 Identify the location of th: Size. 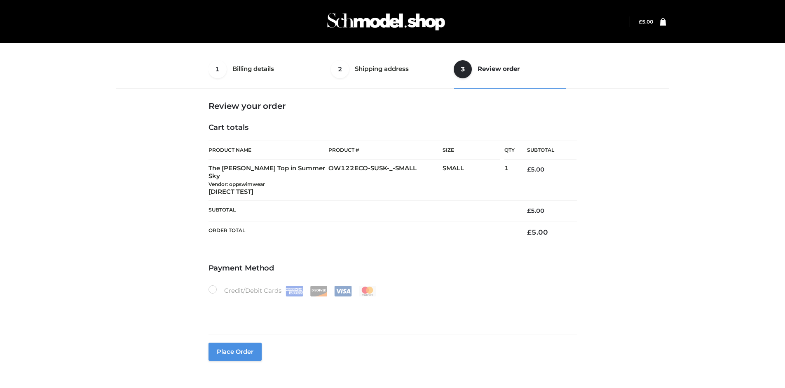
(471, 150).